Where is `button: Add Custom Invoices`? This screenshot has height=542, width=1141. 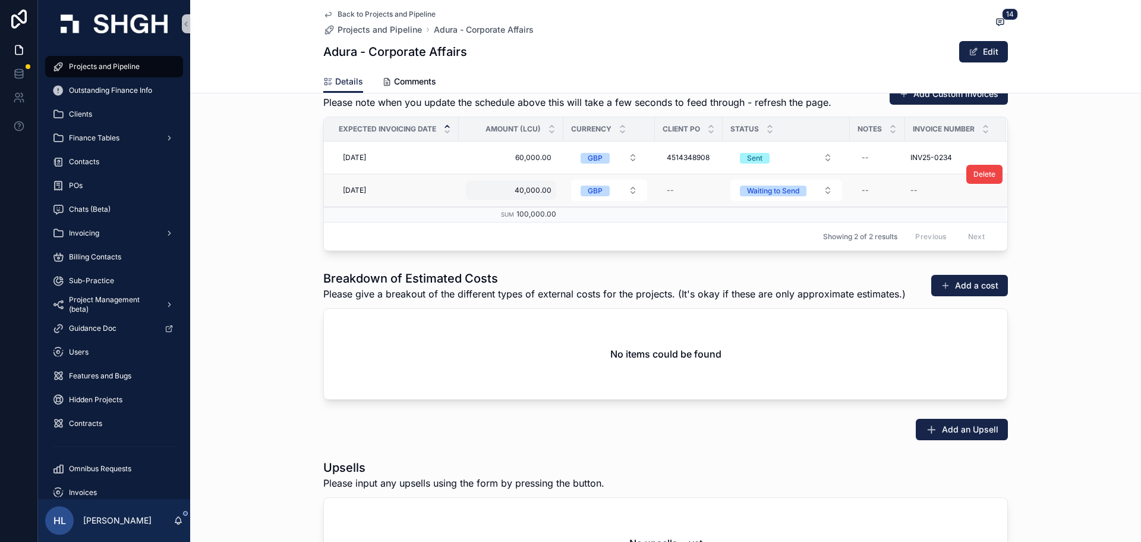 button: Add Custom Invoices is located at coordinates (949, 94).